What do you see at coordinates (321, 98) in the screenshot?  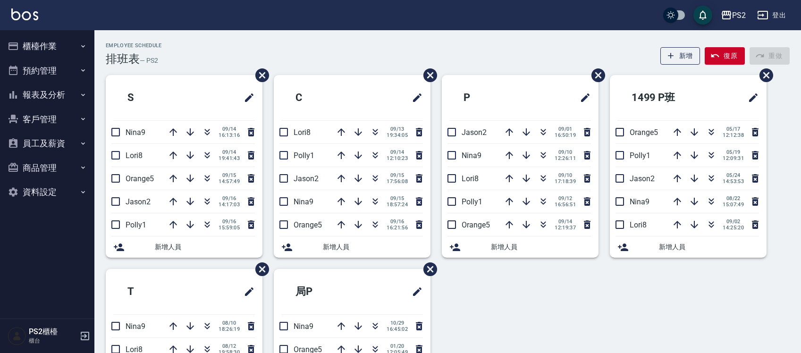 I see `h2: C` at bounding box center [321, 98].